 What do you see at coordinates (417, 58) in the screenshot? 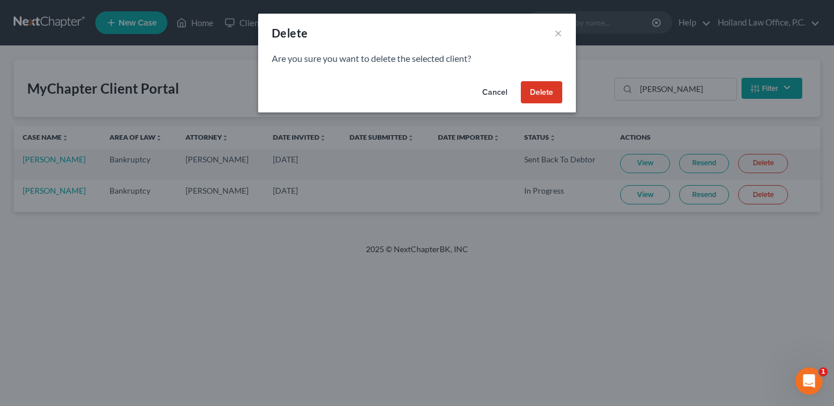
I see `p: Are you sure you want to delete the selected client?` at bounding box center [417, 58].